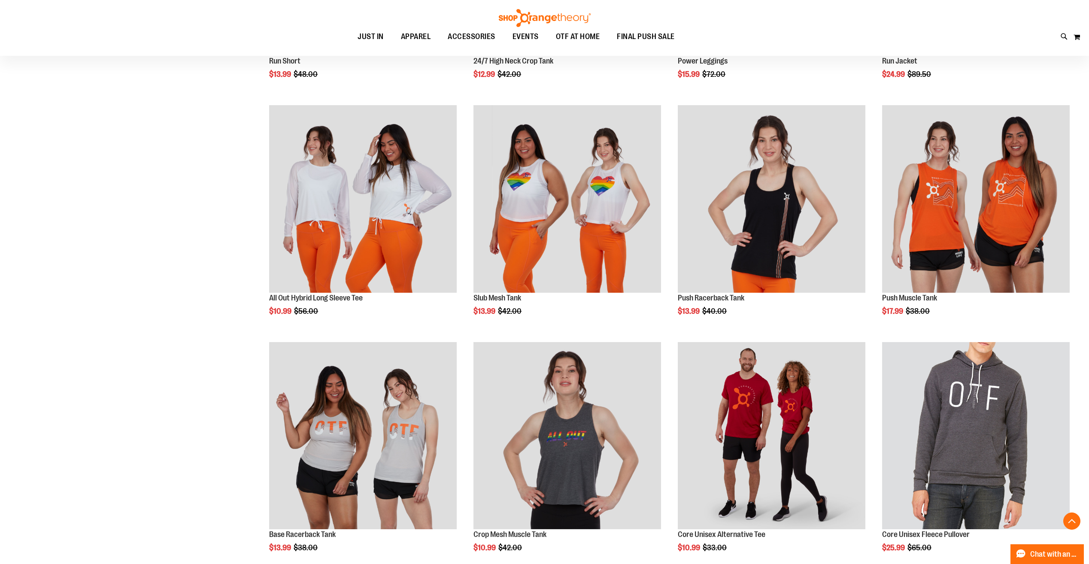 This screenshot has width=1089, height=564. What do you see at coordinates (510, 534) in the screenshot?
I see `a: Crop Mesh Muscle Tank` at bounding box center [510, 534].